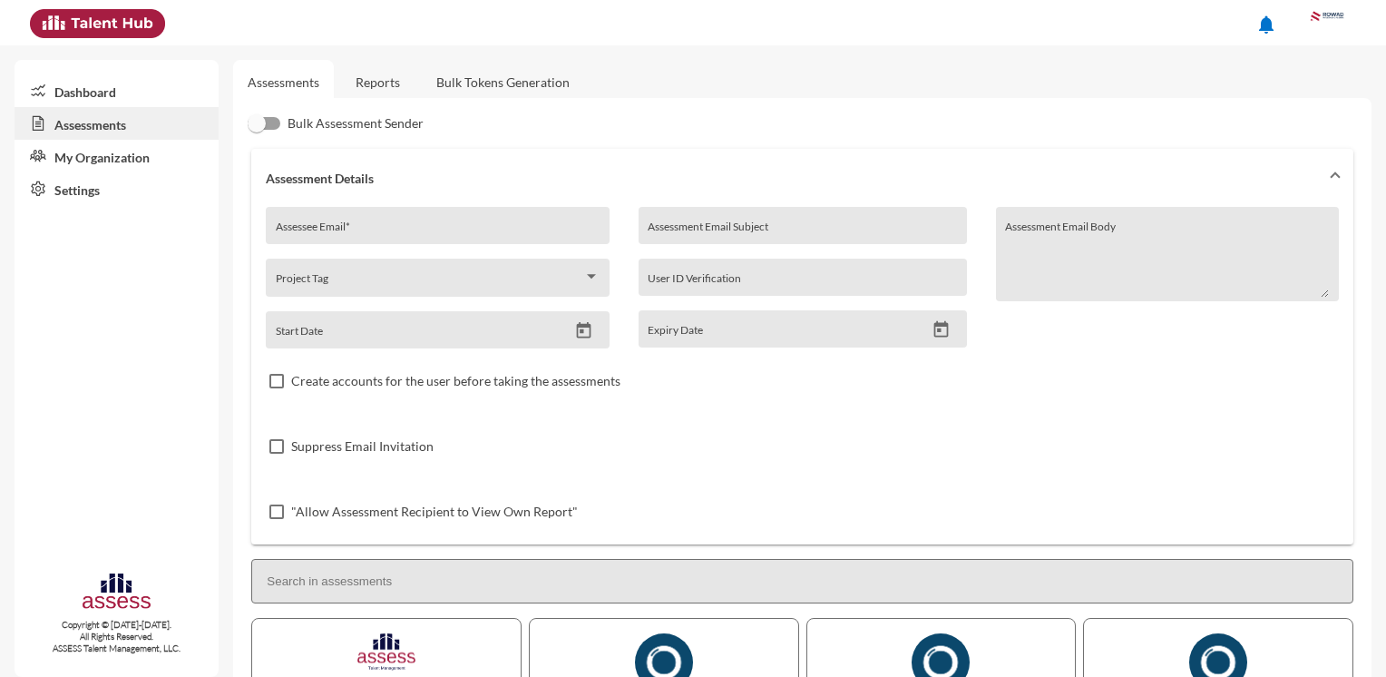 The width and height of the screenshot is (1386, 677). I want to click on a: Dashboard, so click(116, 91).